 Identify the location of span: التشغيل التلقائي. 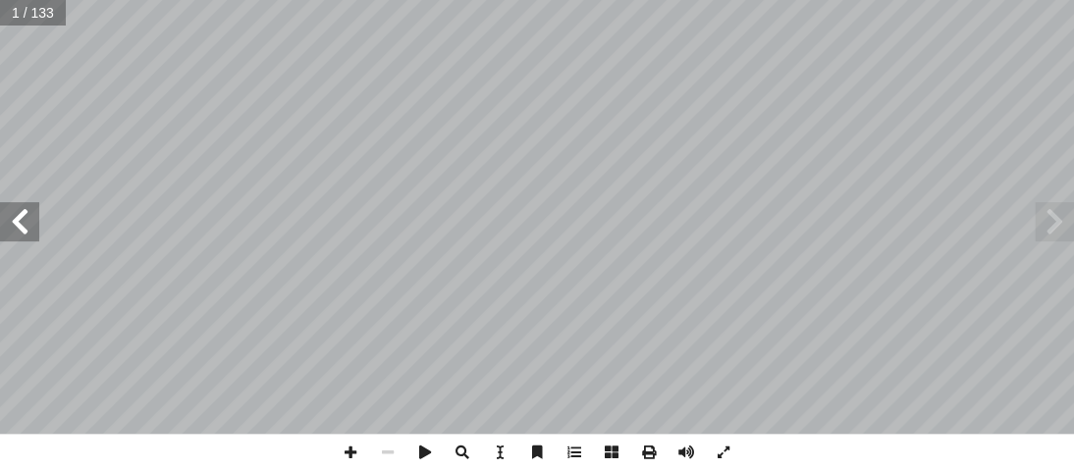
(425, 453).